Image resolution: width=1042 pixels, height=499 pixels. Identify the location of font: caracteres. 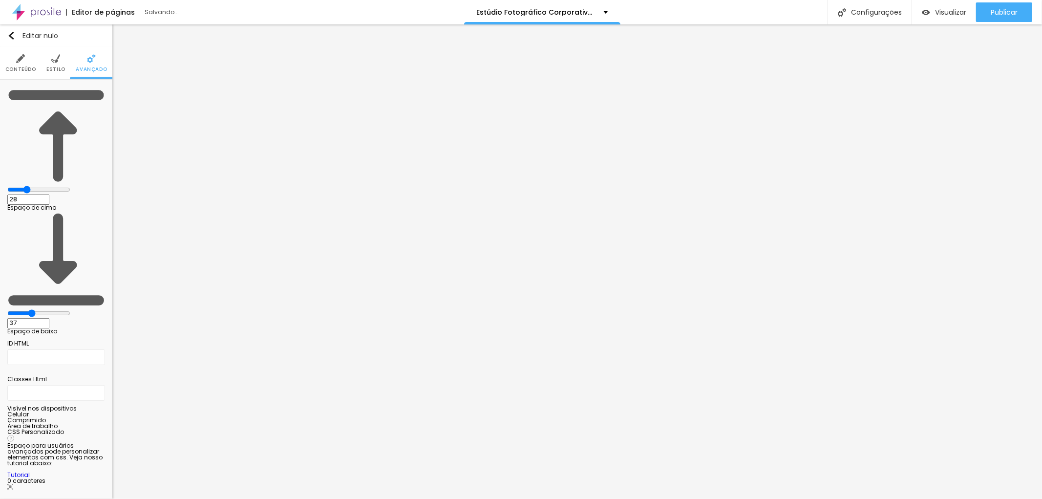
(29, 480).